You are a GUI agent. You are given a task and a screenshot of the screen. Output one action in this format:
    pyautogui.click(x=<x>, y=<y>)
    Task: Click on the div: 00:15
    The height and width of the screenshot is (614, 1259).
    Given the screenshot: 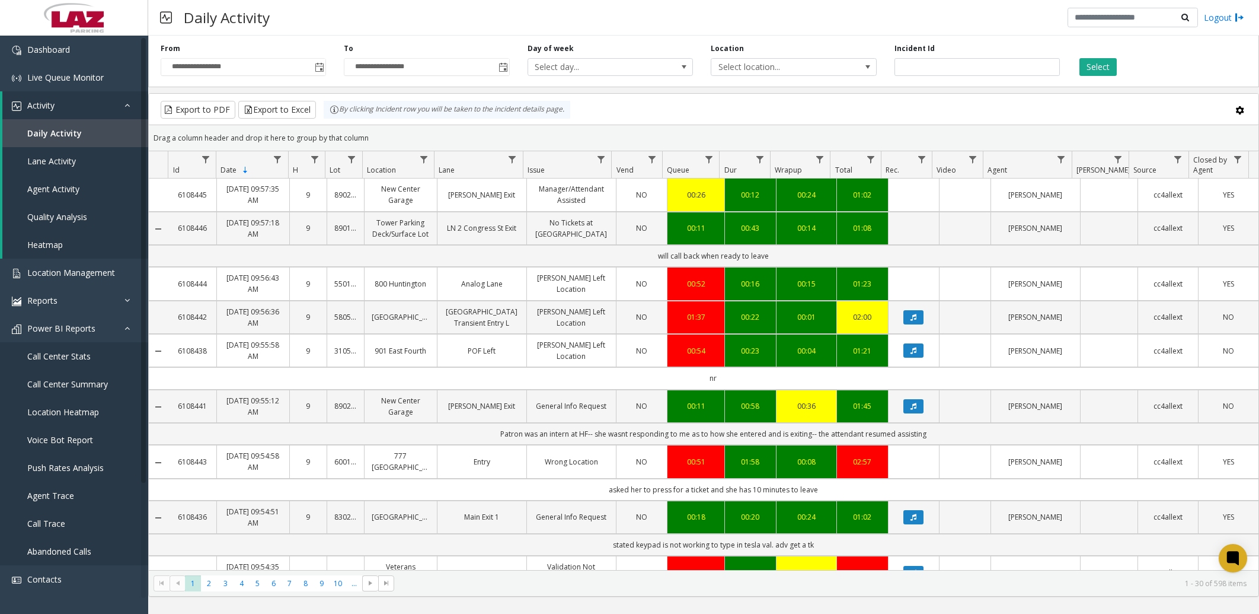 What is the action you would take?
    pyautogui.click(x=806, y=283)
    